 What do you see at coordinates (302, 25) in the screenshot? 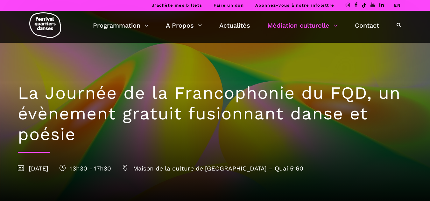
I see `a: Médiation culturelle` at bounding box center [302, 25].